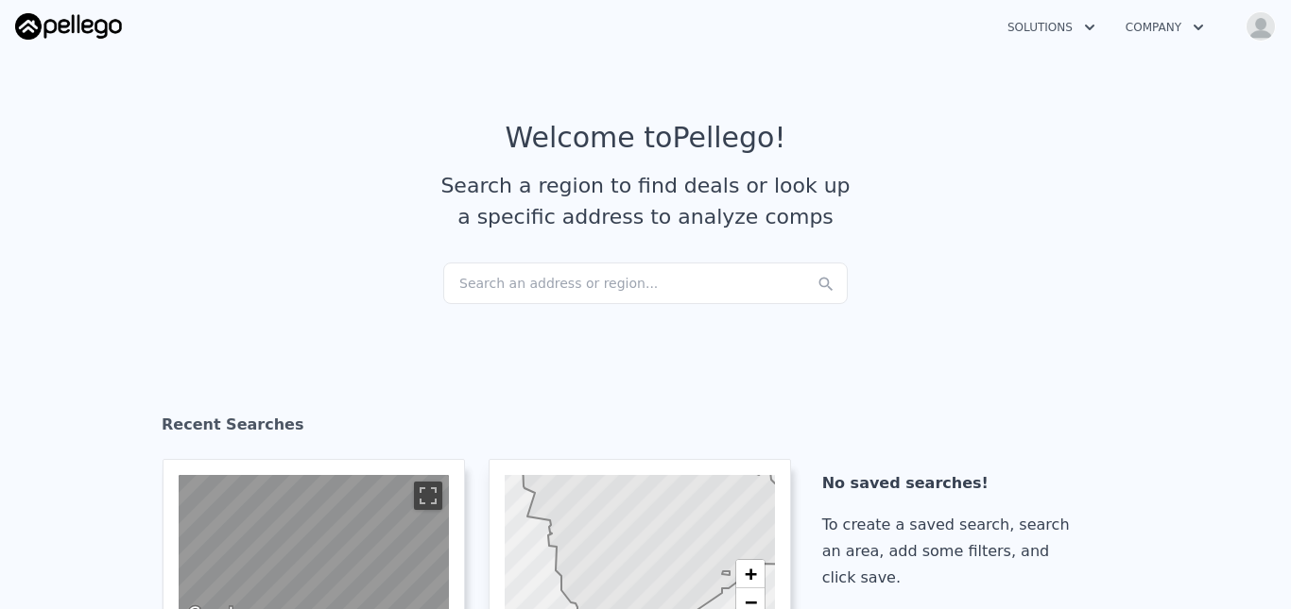 This screenshot has height=609, width=1291. Describe the element at coordinates (645, 283) in the screenshot. I see `div: Search an address or region...` at that location.